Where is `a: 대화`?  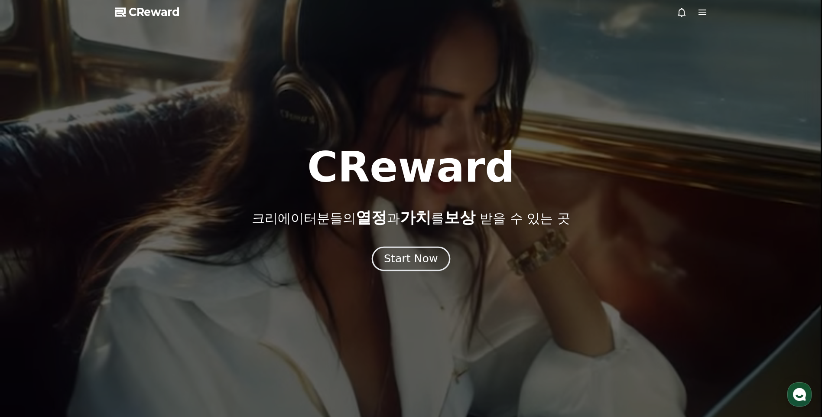 a: 대화 is located at coordinates (84, 286).